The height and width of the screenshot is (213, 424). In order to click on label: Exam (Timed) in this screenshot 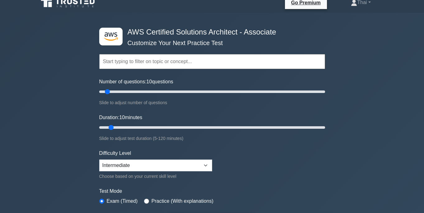, I will do `click(122, 201)`.